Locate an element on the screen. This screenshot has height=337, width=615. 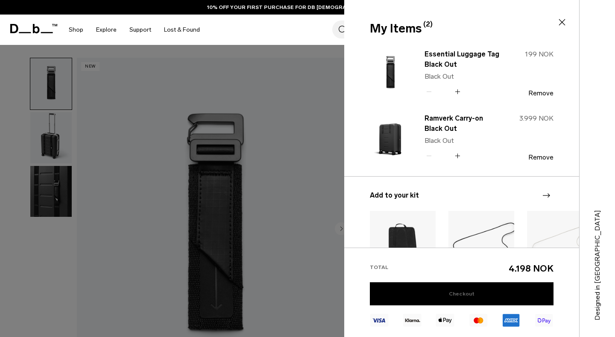
a: Lost & Found is located at coordinates (182, 29).